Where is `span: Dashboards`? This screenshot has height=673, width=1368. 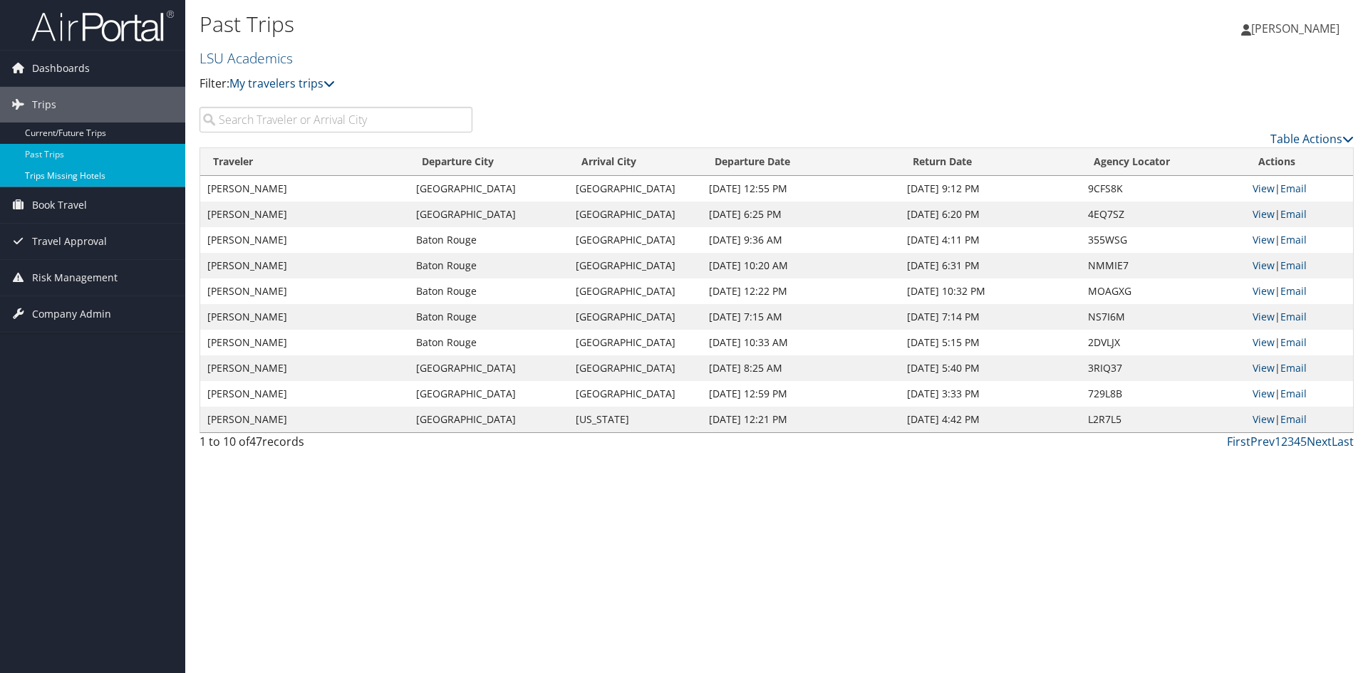
span: Dashboards is located at coordinates (61, 68).